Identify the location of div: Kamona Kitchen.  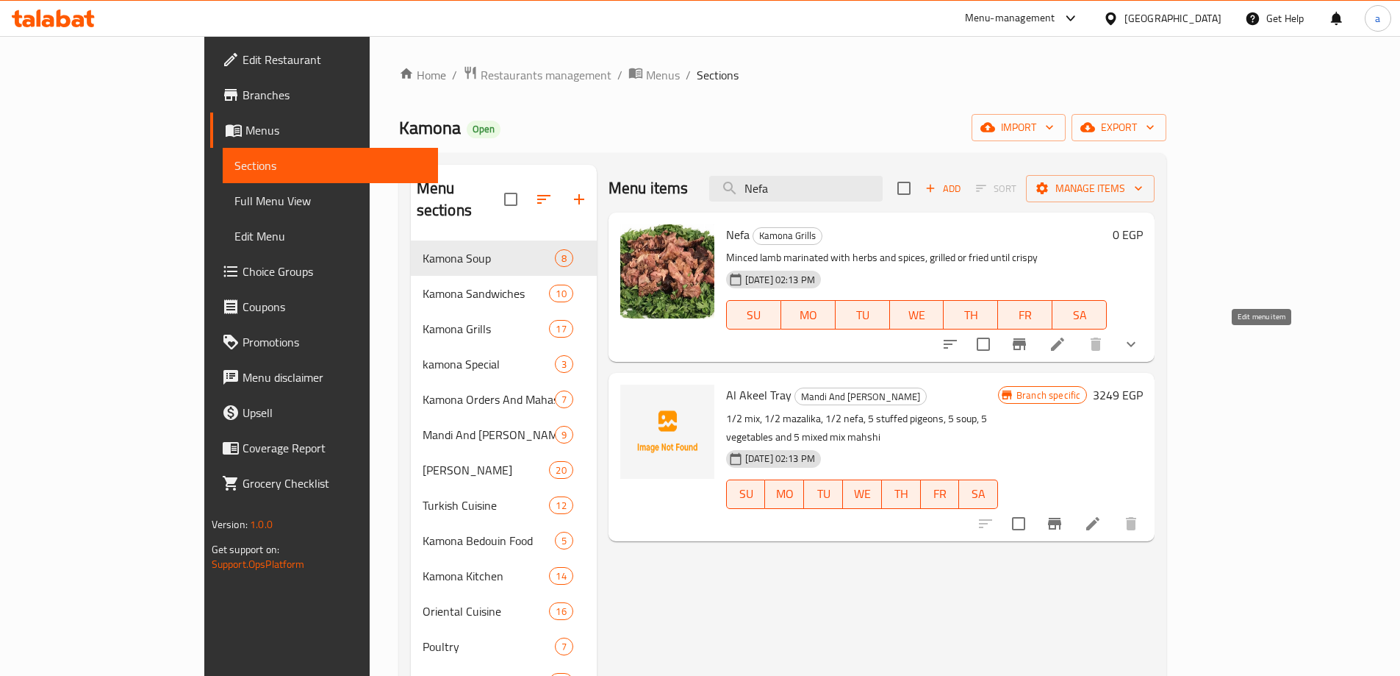
(486, 576).